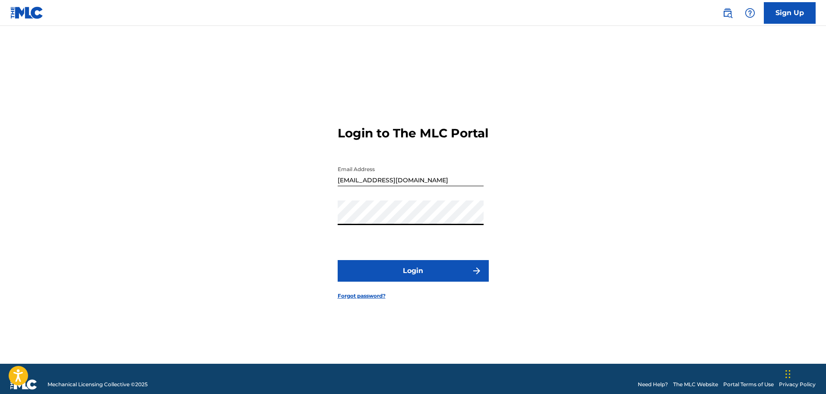 The image size is (826, 394). What do you see at coordinates (413, 271) in the screenshot?
I see `button: Login` at bounding box center [413, 271].